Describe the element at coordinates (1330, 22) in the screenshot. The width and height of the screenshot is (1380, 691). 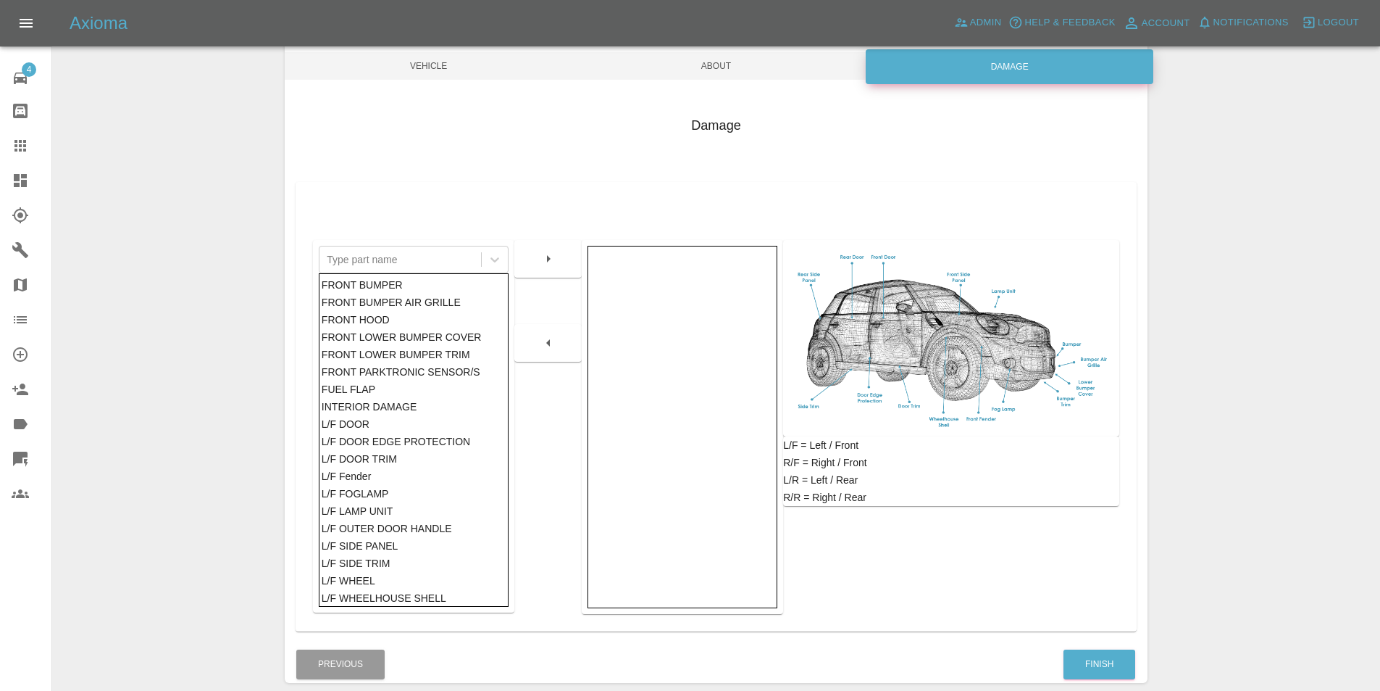
I see `button: Logout` at that location.